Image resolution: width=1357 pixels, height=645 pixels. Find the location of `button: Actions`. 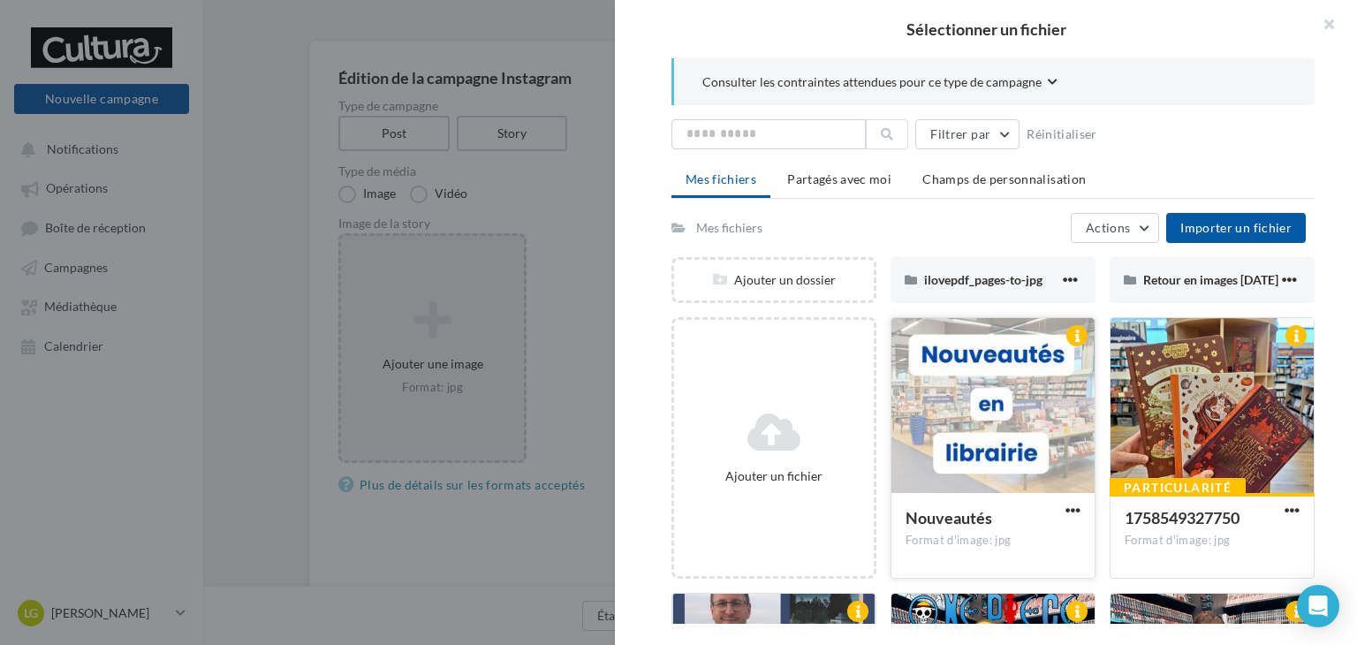

button: Actions is located at coordinates (1115, 228).